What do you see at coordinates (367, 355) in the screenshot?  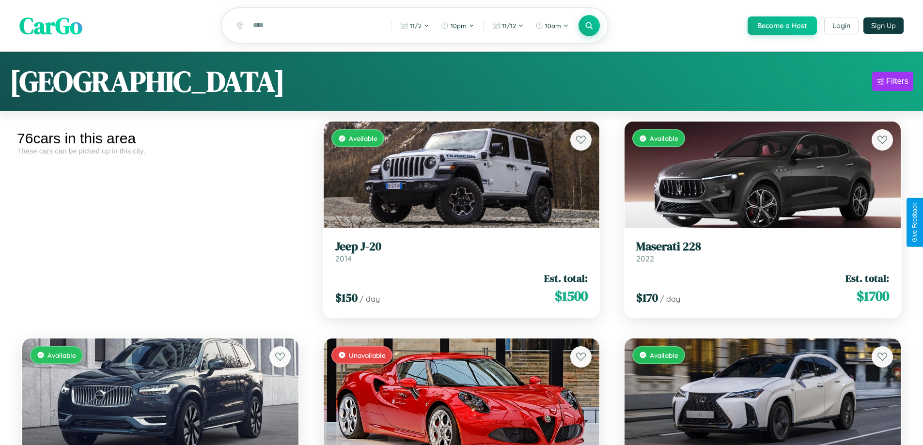 I see `span: Unavailable` at bounding box center [367, 355].